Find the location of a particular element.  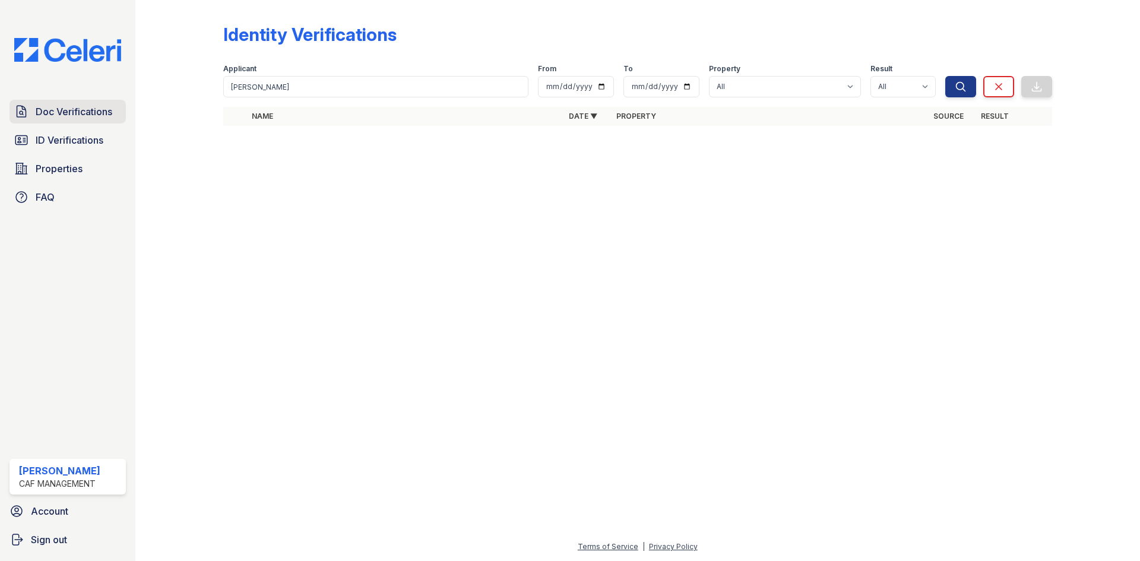

div: Identity Verifications is located at coordinates (310, 34).